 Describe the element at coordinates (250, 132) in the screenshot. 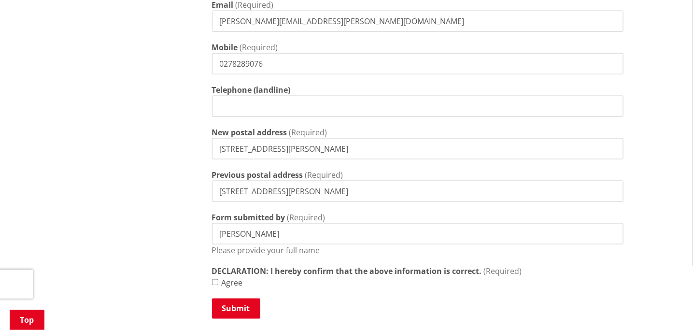

I see `label: New postal address` at that location.